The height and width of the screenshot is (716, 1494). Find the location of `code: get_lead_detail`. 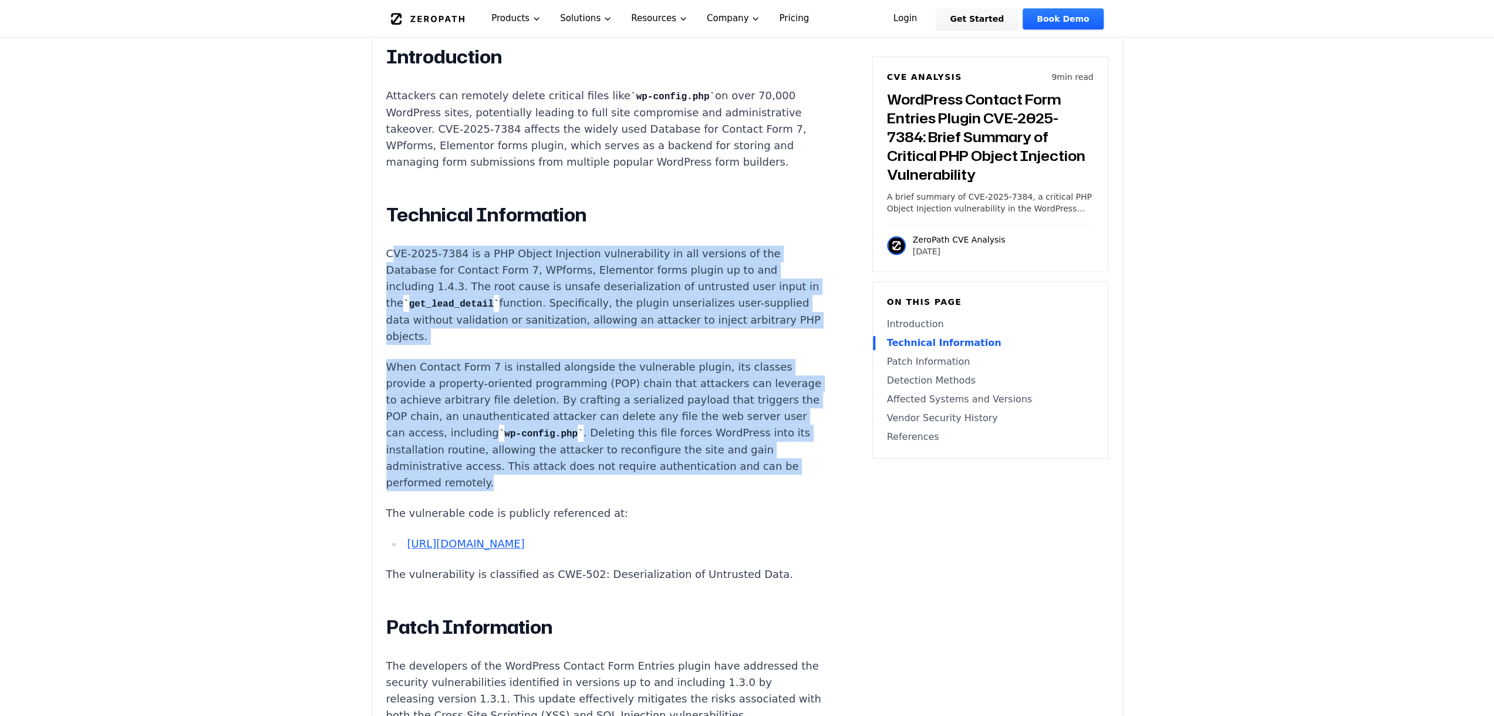

code: get_lead_detail is located at coordinates (451, 304).